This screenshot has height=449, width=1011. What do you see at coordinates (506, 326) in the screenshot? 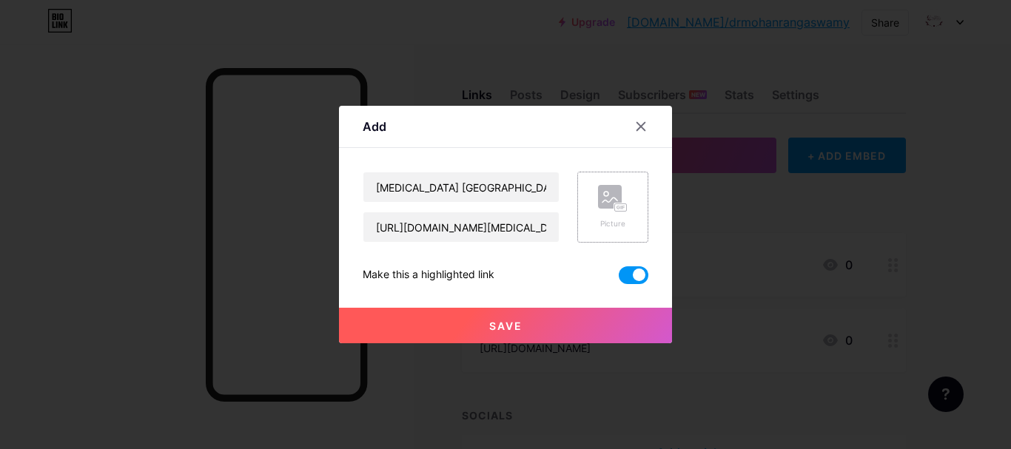
I see `span: Save` at bounding box center [506, 326].